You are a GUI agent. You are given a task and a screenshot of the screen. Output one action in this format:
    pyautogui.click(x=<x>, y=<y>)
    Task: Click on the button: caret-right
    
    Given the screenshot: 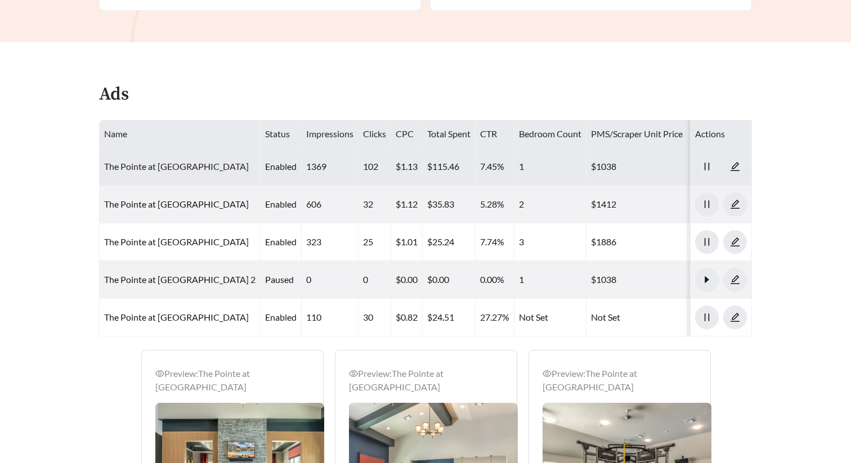 What is the action you would take?
    pyautogui.click(x=707, y=280)
    